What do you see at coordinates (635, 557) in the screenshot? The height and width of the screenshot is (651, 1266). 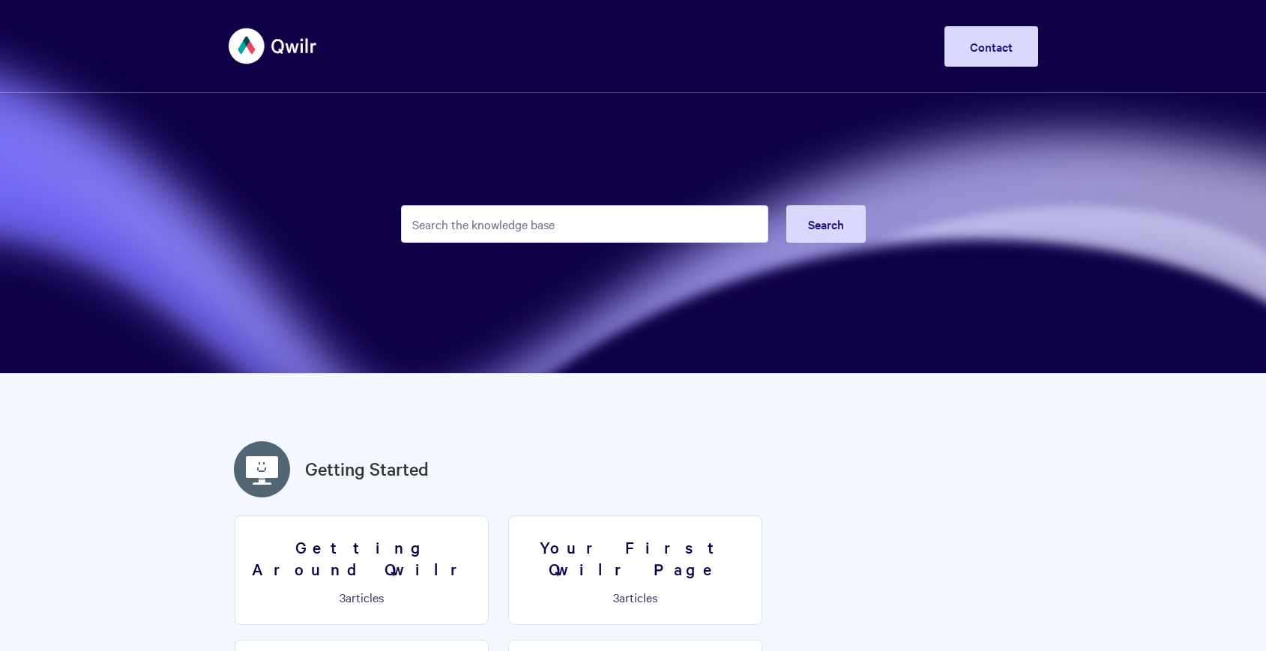 I see `h3: Your First Qwilr Page` at bounding box center [635, 557].